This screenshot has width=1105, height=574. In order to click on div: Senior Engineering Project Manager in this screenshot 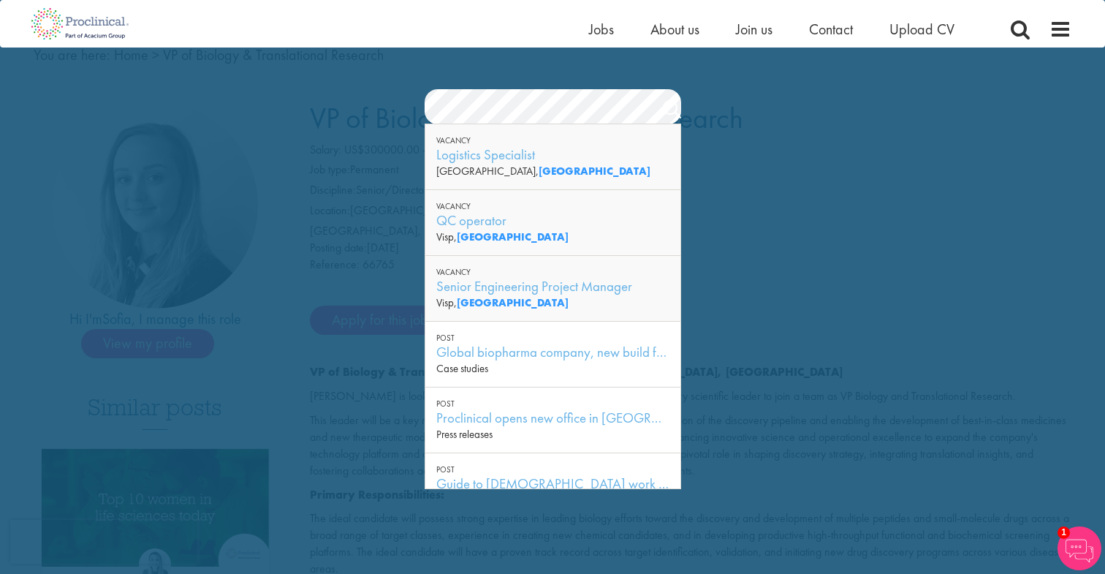, I will do `click(553, 286)`.